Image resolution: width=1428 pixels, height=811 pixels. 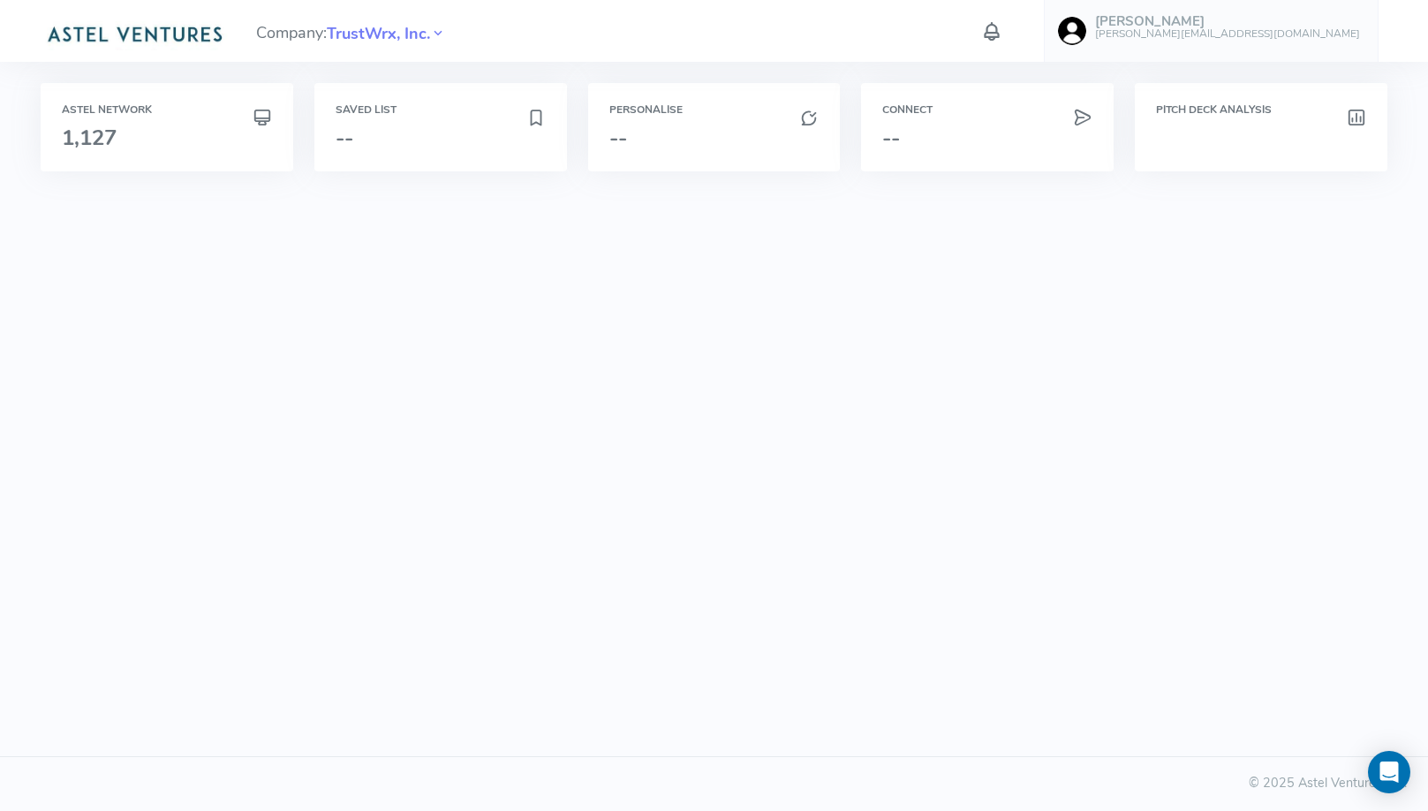 I want to click on div: Open Intercom Messenger, so click(x=1390, y=772).